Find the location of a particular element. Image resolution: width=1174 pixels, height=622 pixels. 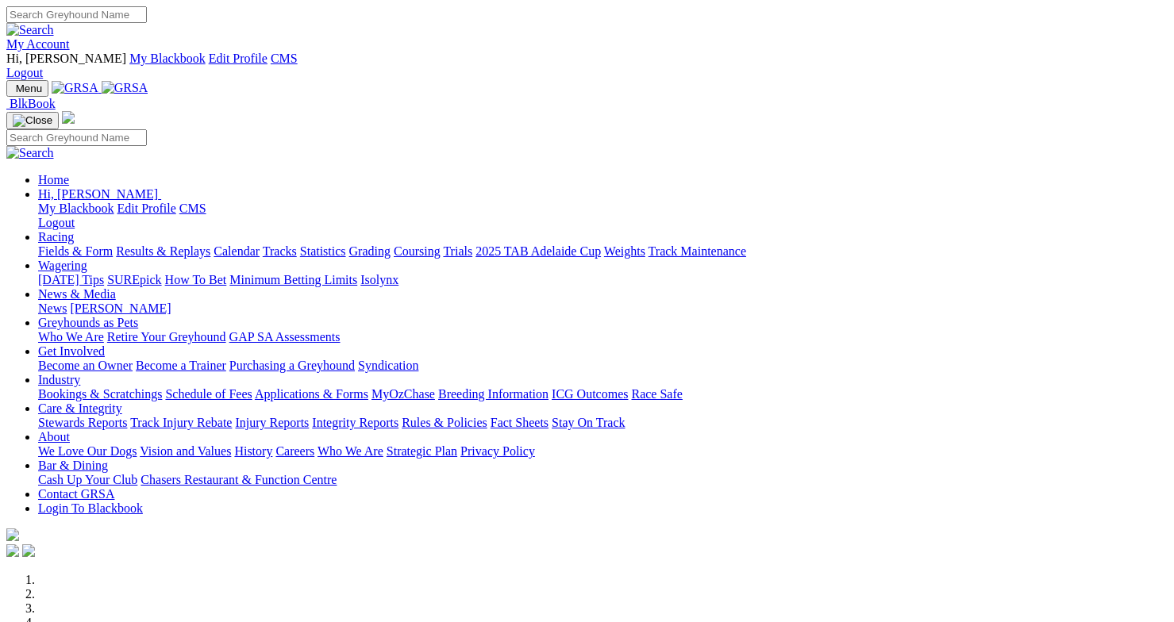

span: Menu is located at coordinates (29, 88).